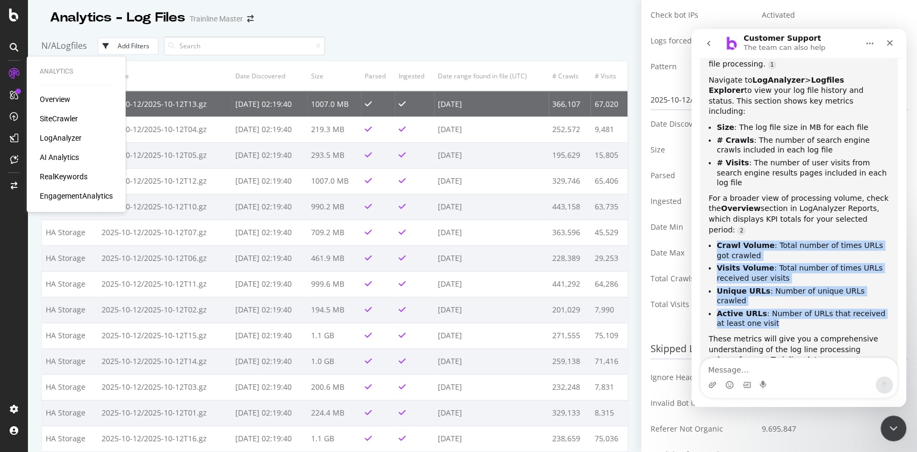 The width and height of the screenshot is (917, 452). I want to click on td: 2025-10-12/2025-10-12T13.gz, so click(164, 104).